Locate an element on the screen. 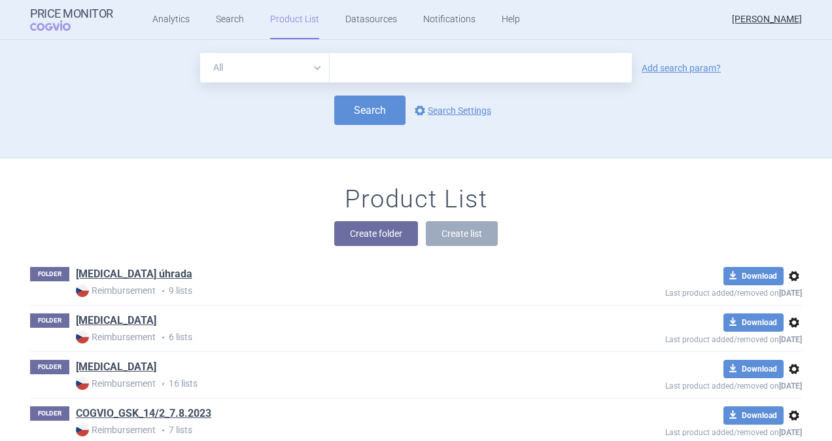 This screenshot has height=441, width=832. p: 16 lists is located at coordinates (323, 383).